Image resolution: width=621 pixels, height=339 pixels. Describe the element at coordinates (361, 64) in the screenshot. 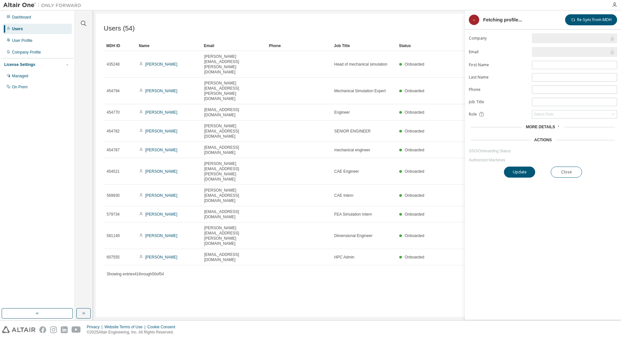

I see `span: Head of mechanical simulation` at that location.